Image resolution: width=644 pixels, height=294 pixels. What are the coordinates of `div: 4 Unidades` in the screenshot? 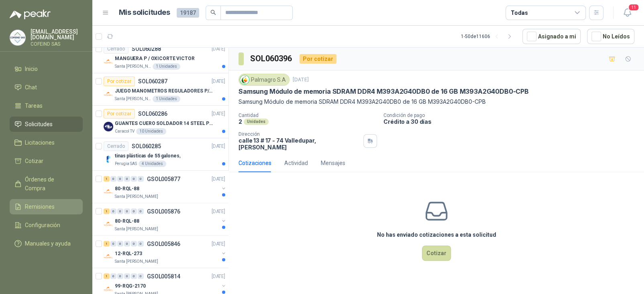 It's located at (152, 164).